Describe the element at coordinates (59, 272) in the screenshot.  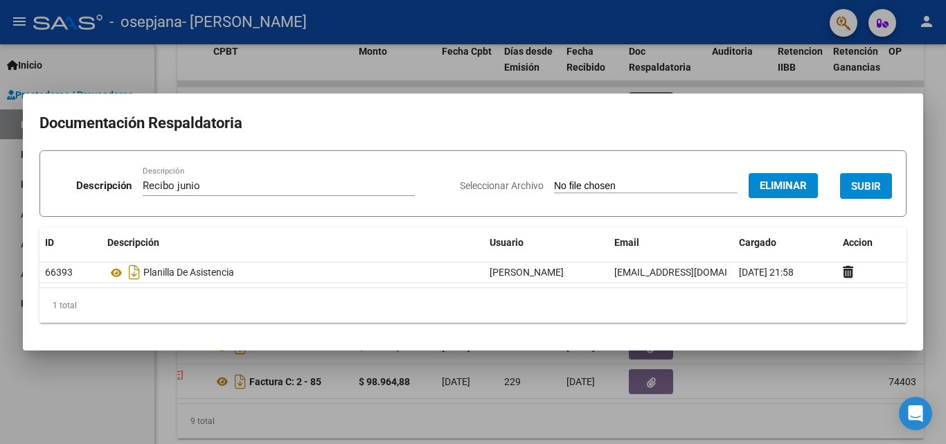
I see `span: 66393` at that location.